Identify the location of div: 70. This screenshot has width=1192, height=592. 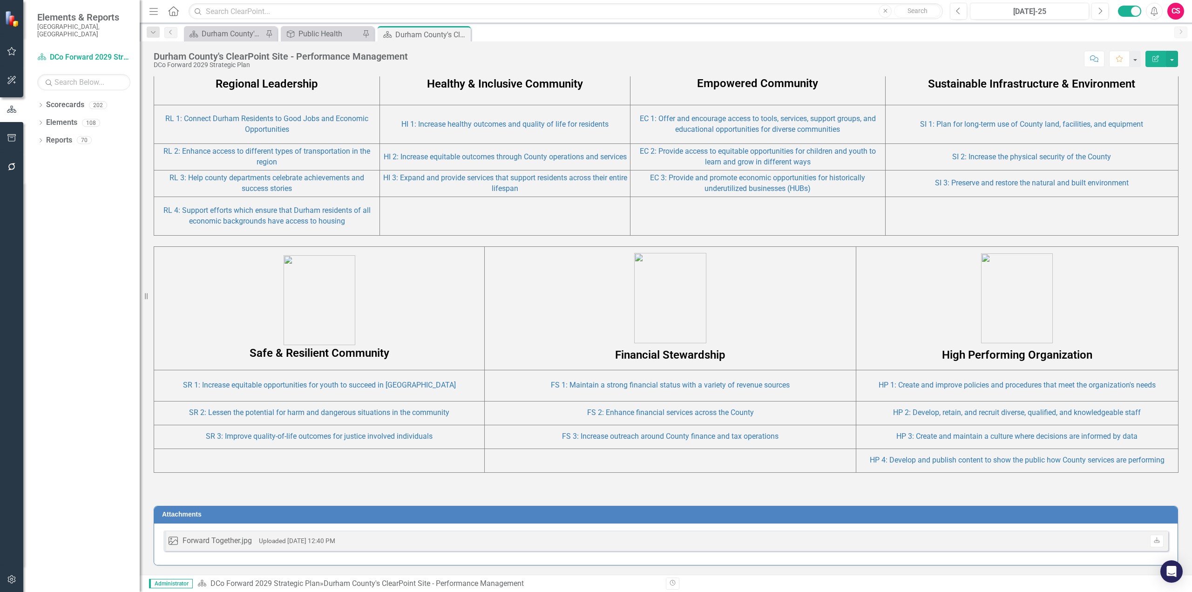
(84, 140).